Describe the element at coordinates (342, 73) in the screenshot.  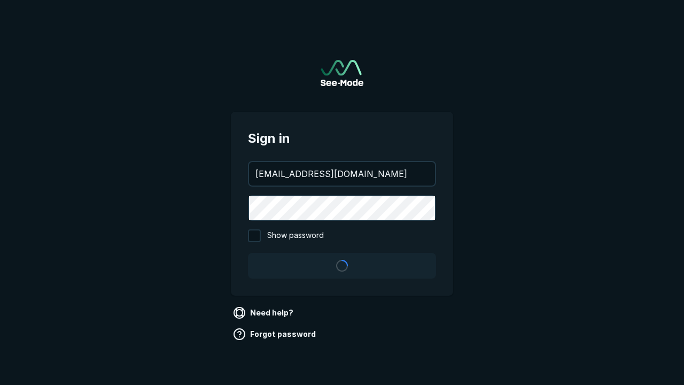
I see `img: See-Mode Logo` at that location.